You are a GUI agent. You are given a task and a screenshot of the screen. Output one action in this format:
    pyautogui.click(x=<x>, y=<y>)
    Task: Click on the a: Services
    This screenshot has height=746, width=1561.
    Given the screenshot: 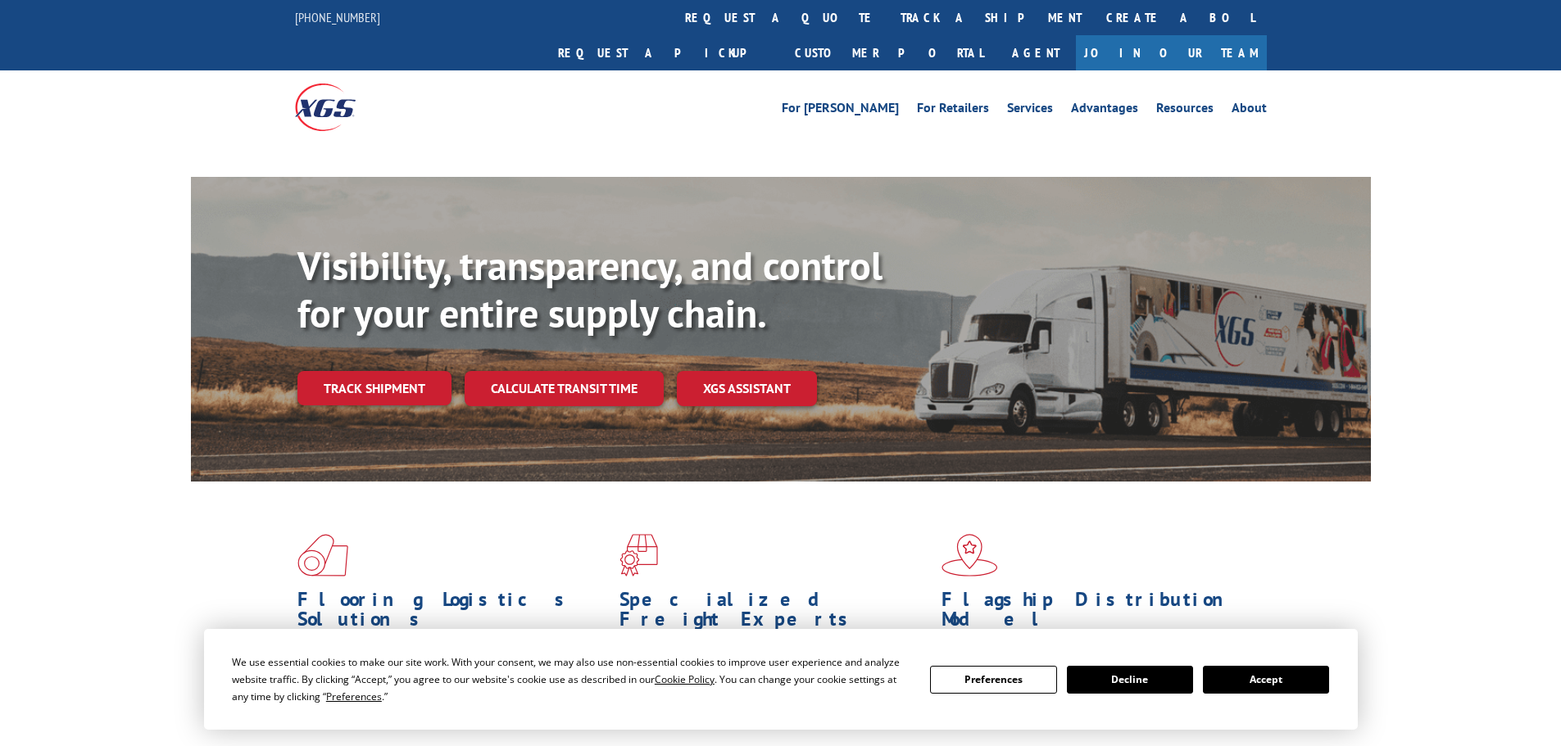 What is the action you would take?
    pyautogui.click(x=1030, y=111)
    